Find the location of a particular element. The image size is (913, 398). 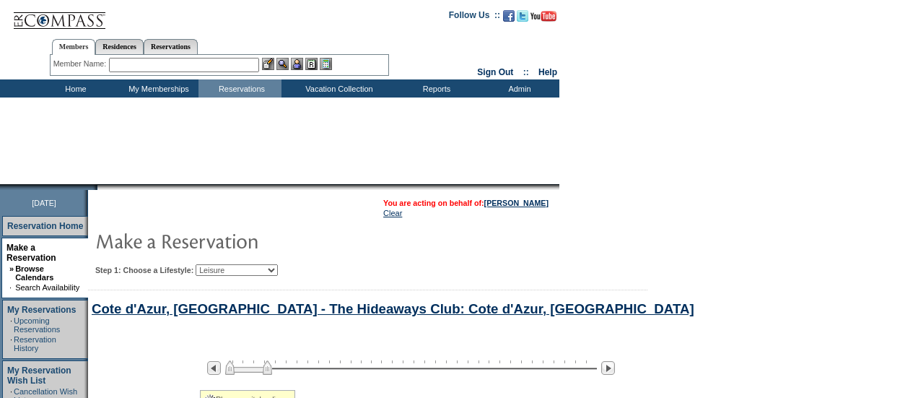

a: Sign Out is located at coordinates (495, 72).